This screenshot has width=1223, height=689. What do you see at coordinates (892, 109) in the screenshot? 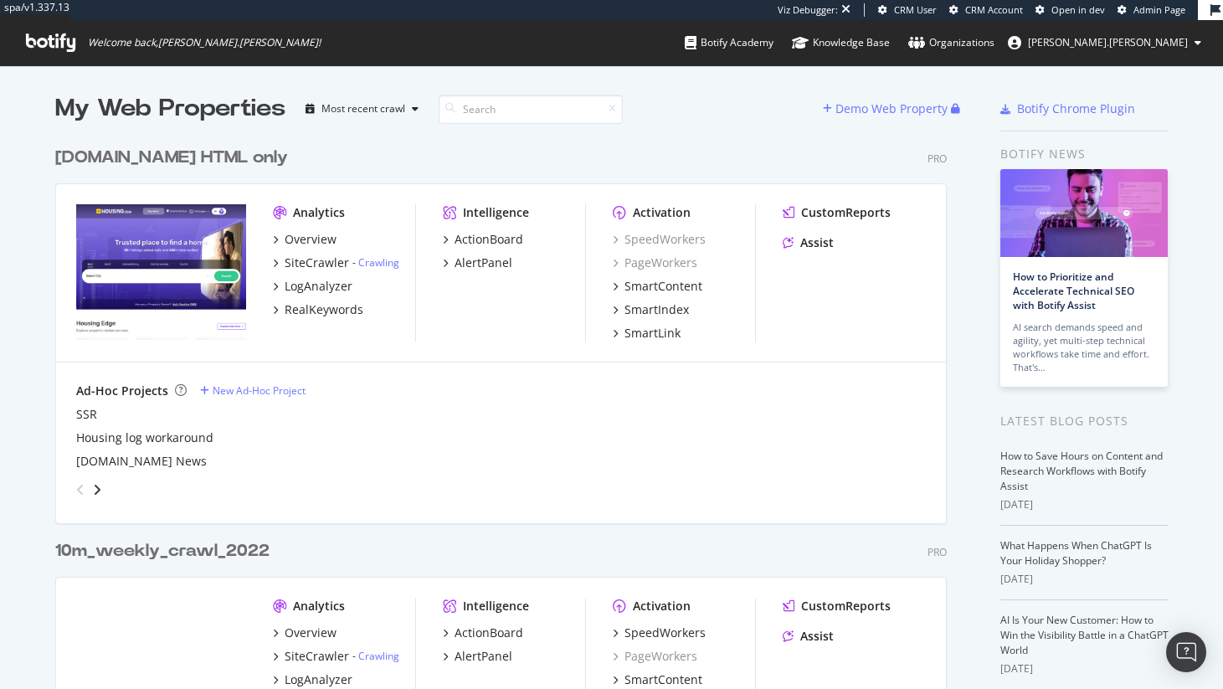
I see `div: Demo Web Property` at bounding box center [892, 109].